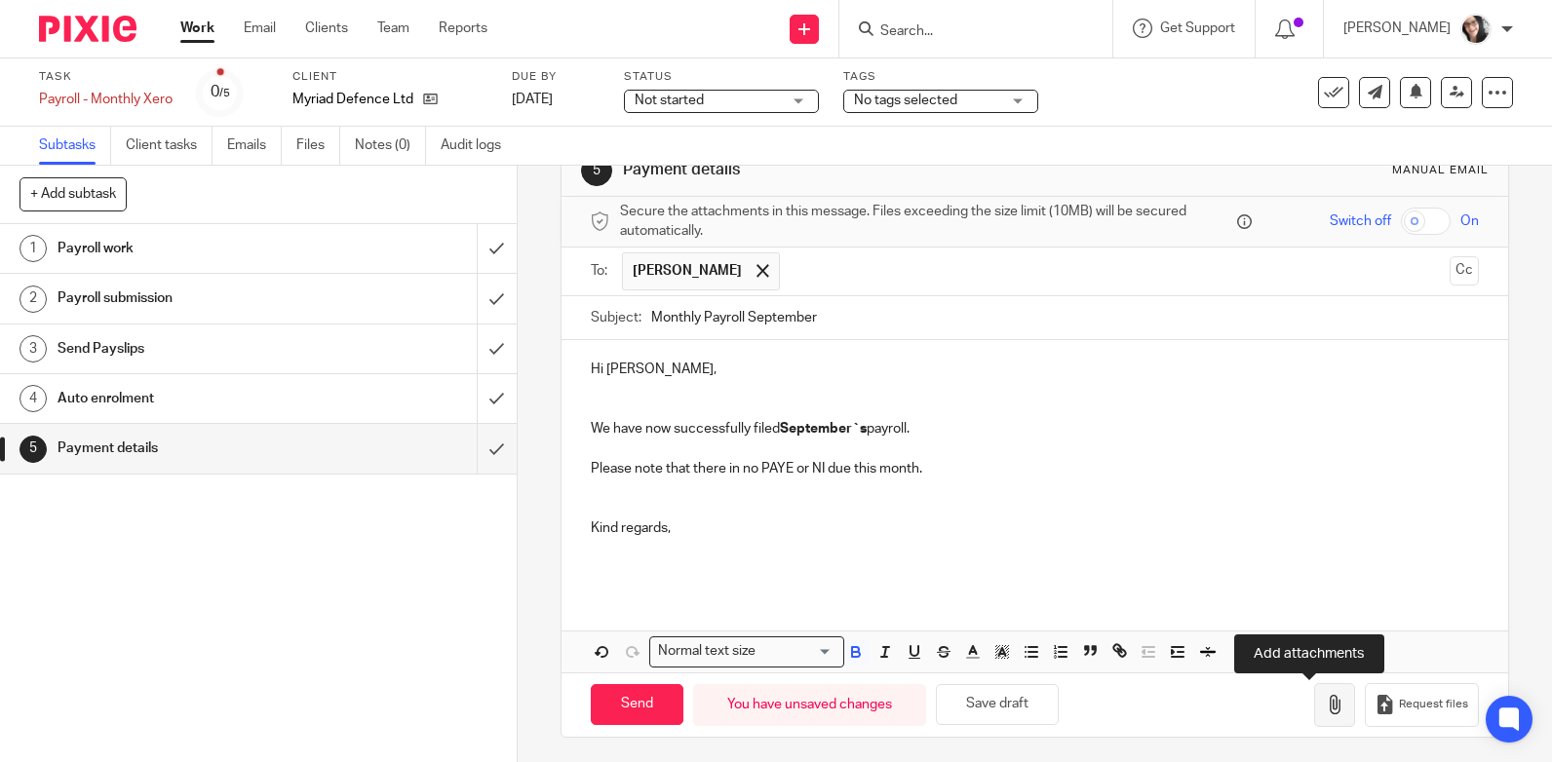 The width and height of the screenshot is (1552, 762). I want to click on button: Request files, so click(1421, 705).